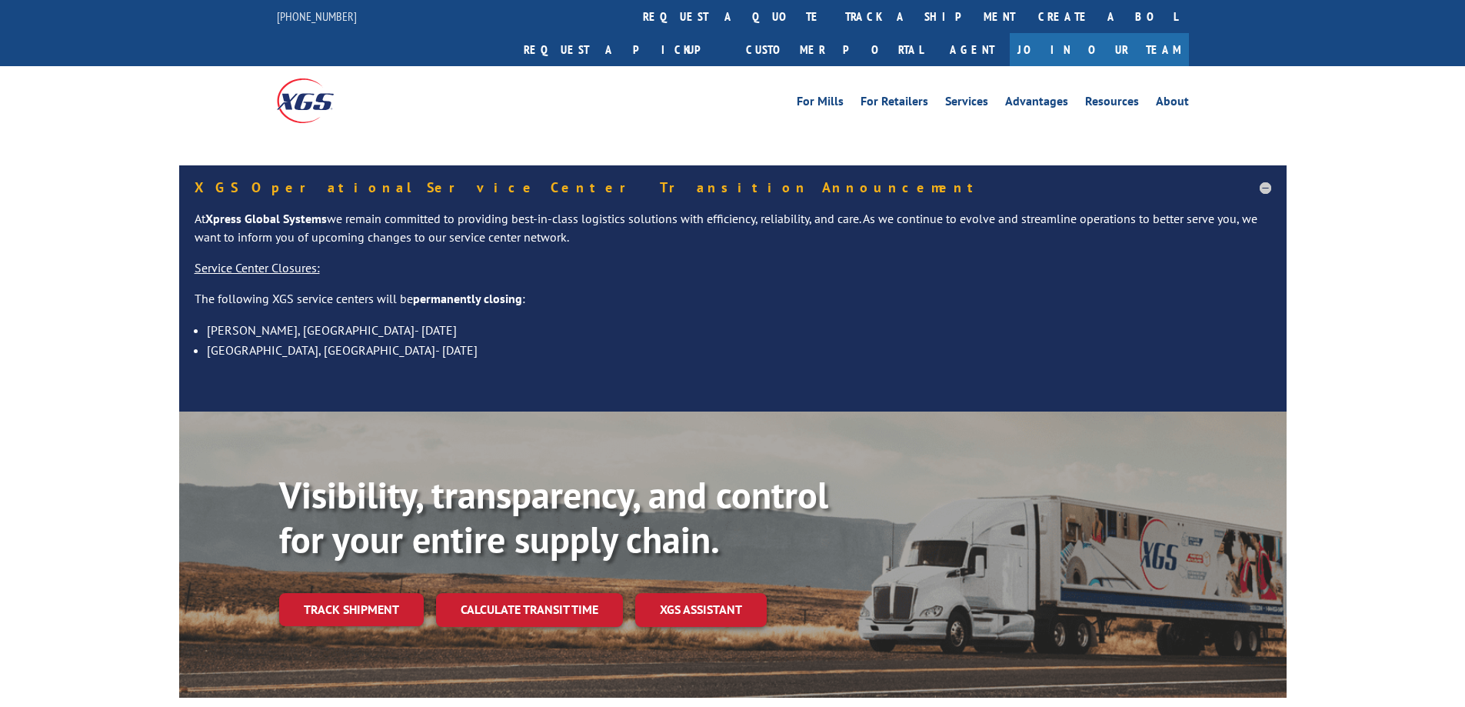 The image size is (1465, 707). What do you see at coordinates (1099, 49) in the screenshot?
I see `a: Join Our Team` at bounding box center [1099, 49].